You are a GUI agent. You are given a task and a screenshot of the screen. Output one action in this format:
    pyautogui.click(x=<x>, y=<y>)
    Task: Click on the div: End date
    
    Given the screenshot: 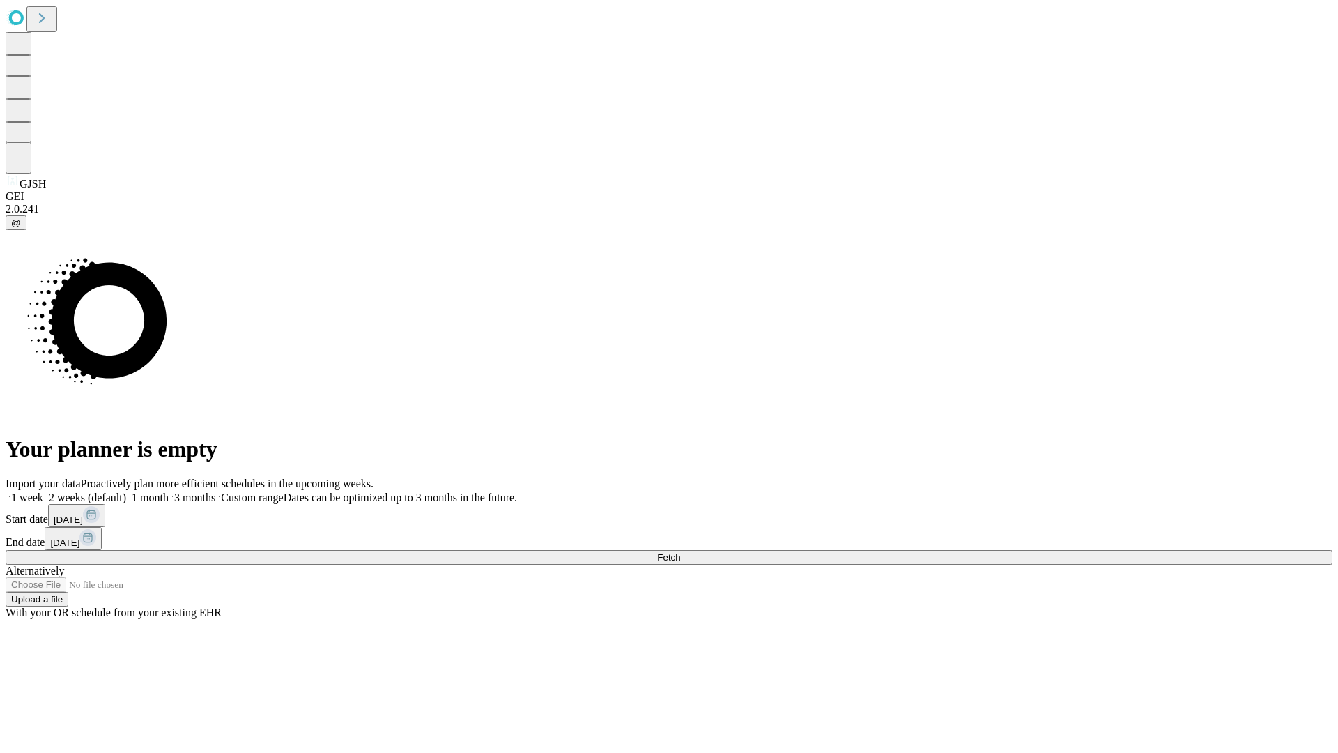 What is the action you would take?
    pyautogui.click(x=669, y=538)
    